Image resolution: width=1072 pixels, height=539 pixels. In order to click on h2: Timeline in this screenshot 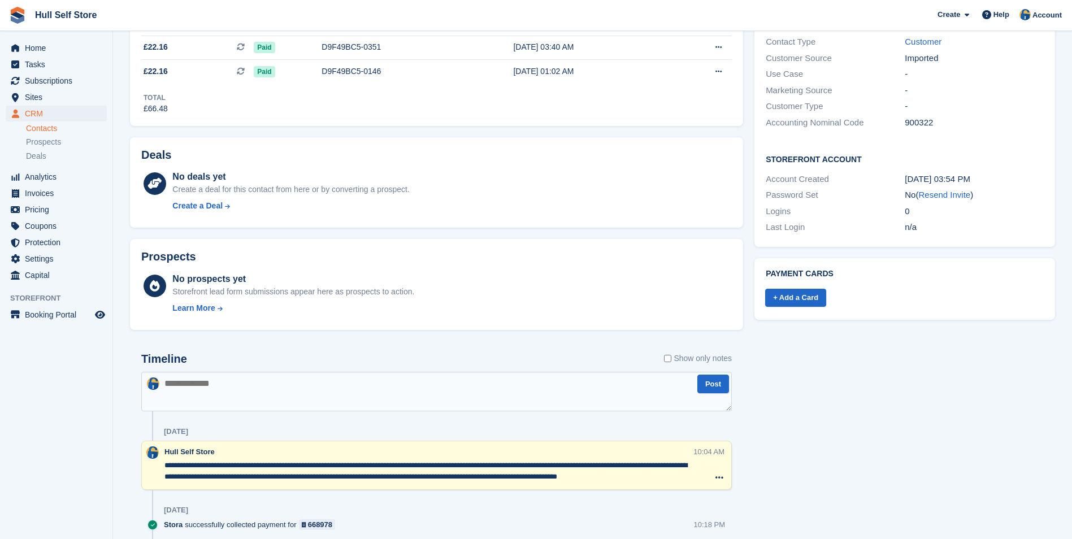, I will do `click(164, 359)`.